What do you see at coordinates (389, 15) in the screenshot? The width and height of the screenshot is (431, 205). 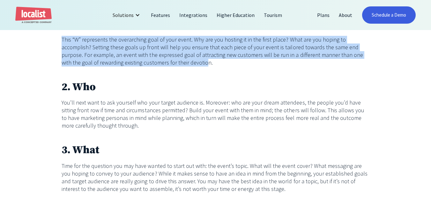 I see `a: Schedule a Demo` at bounding box center [389, 15].